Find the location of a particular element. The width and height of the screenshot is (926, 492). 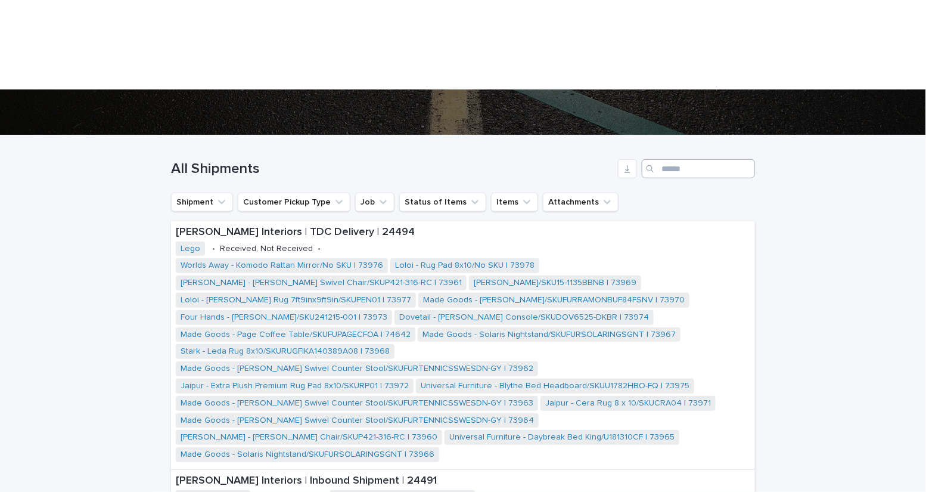

button: Items is located at coordinates (514, 202).